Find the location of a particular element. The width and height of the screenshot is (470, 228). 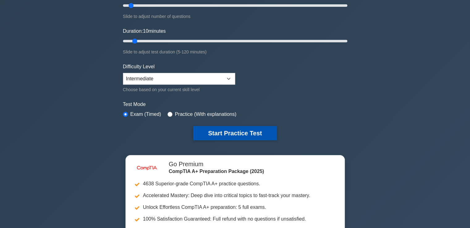

button: Start Practice Test is located at coordinates (235, 133).